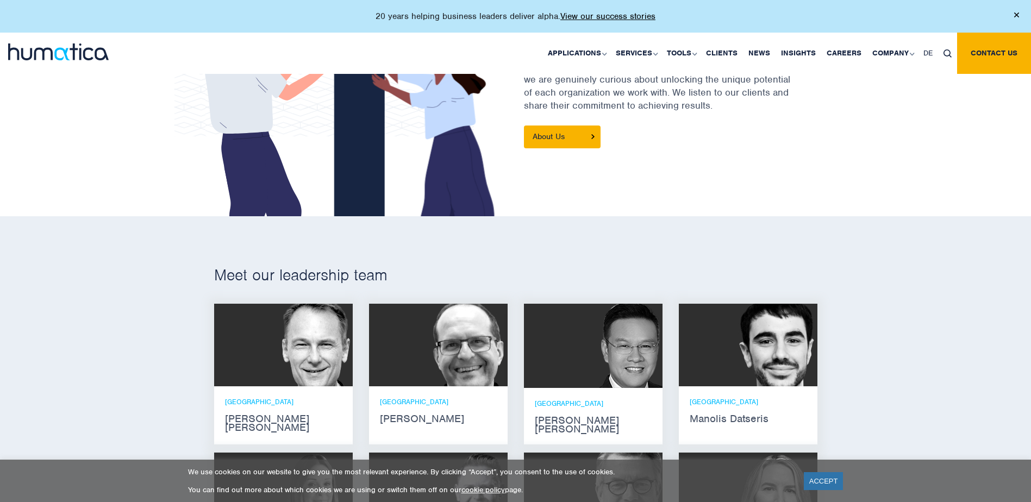 The height and width of the screenshot is (502, 1031). I want to click on a: ACCEPT, so click(824, 481).